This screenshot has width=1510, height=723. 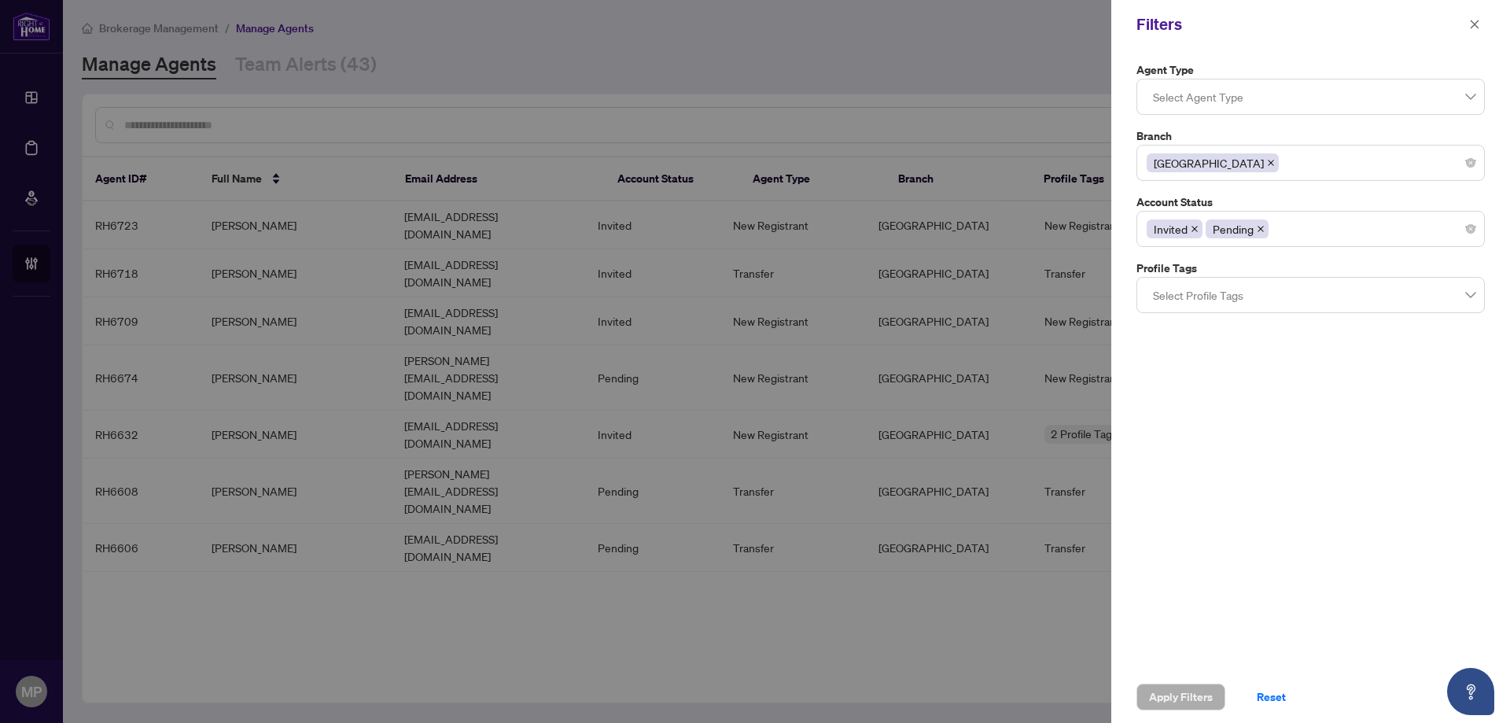 What do you see at coordinates (1271, 697) in the screenshot?
I see `button: Reset` at bounding box center [1271, 697].